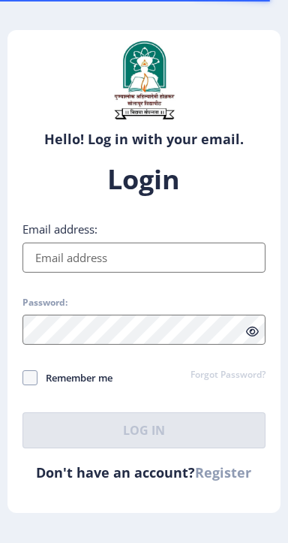 The image size is (288, 543). I want to click on a: Register, so click(223, 472).